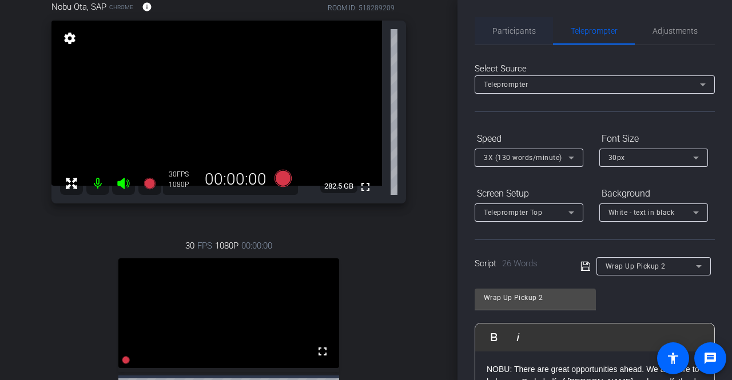 Image resolution: width=732 pixels, height=380 pixels. I want to click on mat-icon: settings, so click(70, 38).